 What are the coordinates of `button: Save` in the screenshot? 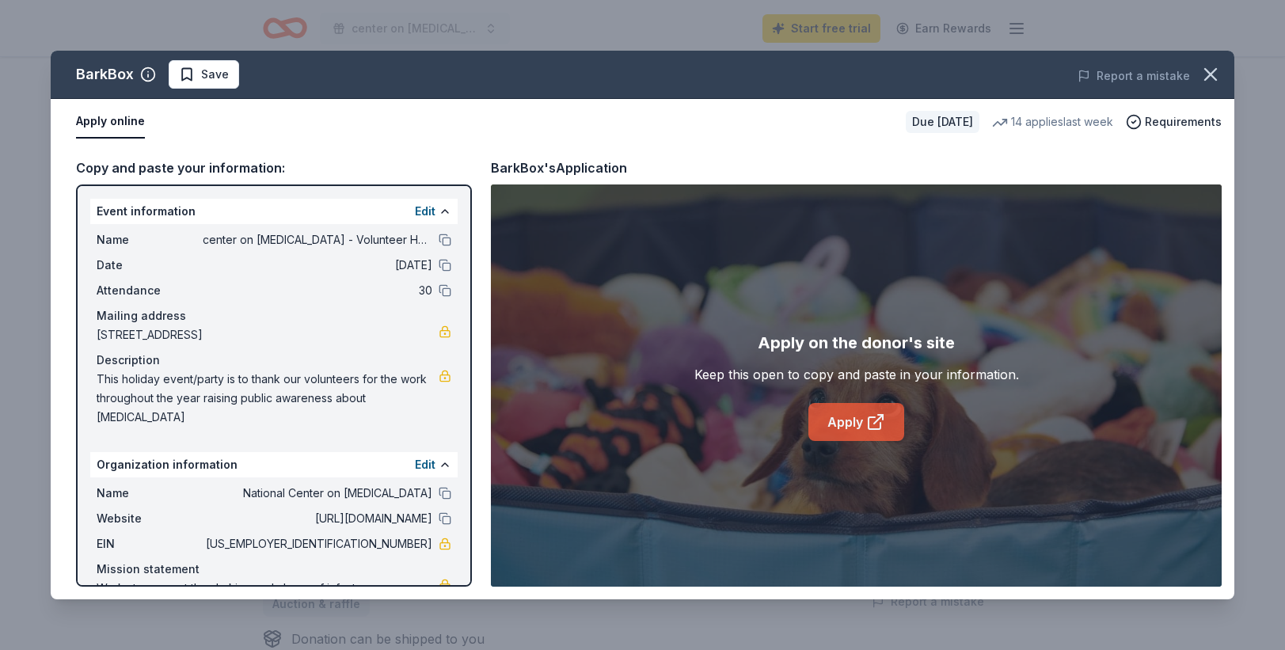 It's located at (204, 74).